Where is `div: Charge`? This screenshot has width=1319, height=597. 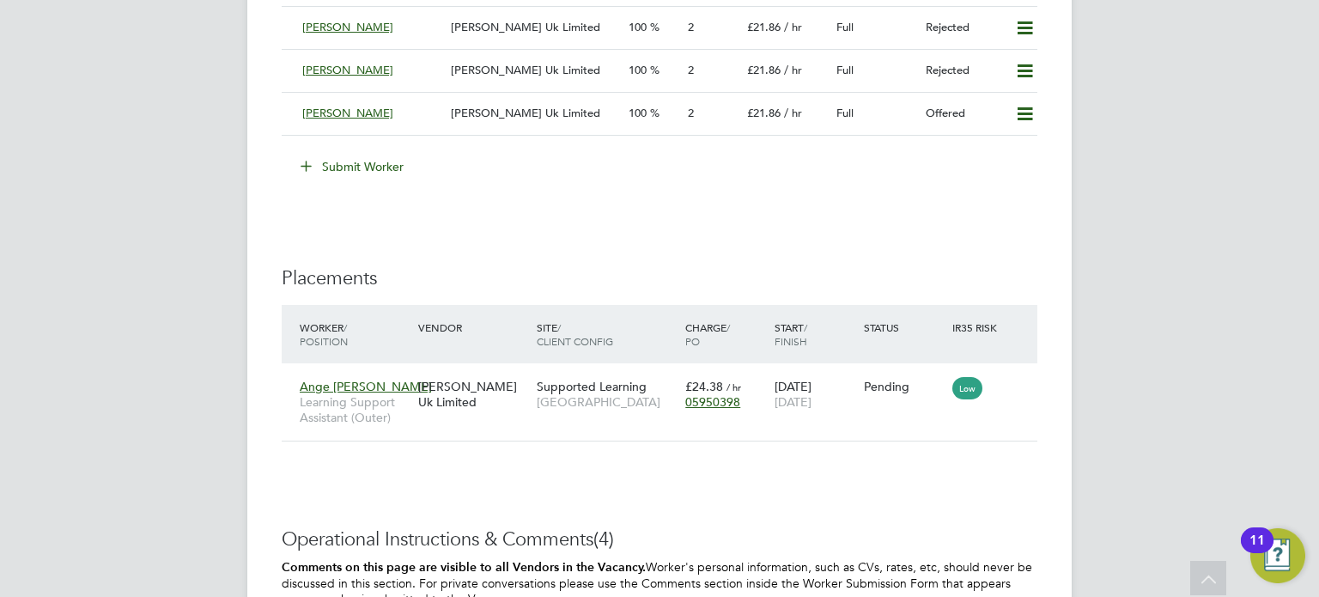 div: Charge is located at coordinates (725, 334).